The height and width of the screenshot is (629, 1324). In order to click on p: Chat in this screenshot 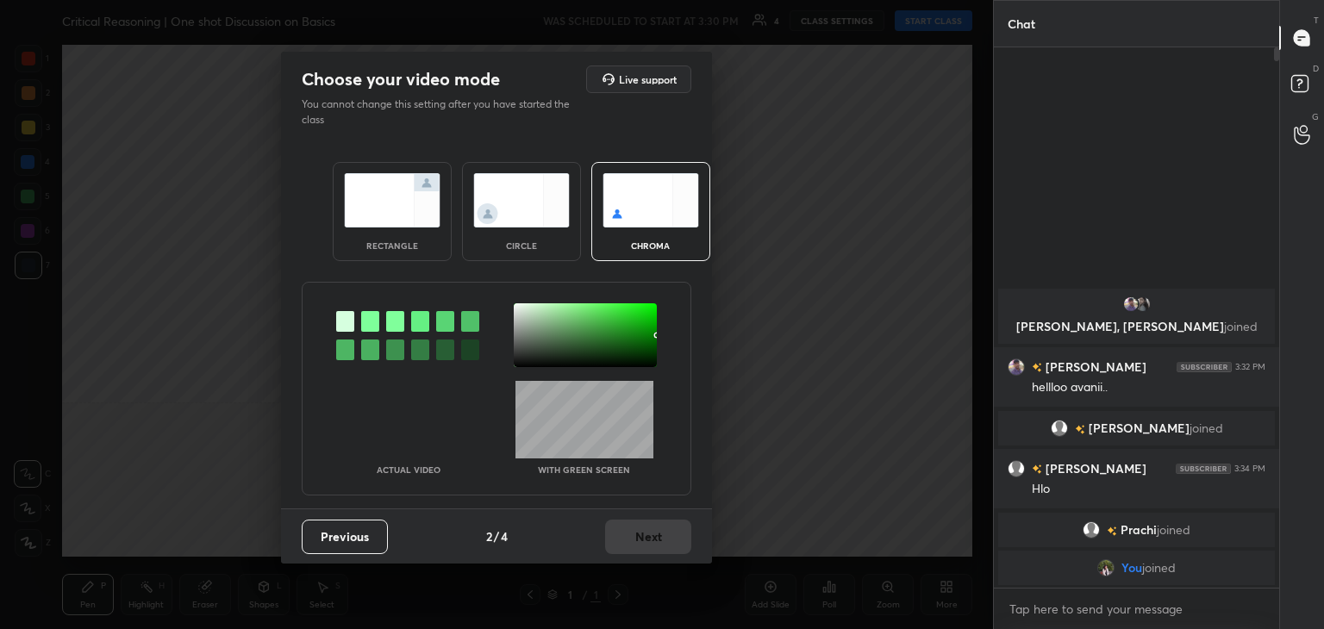, I will do `click(1022, 23)`.